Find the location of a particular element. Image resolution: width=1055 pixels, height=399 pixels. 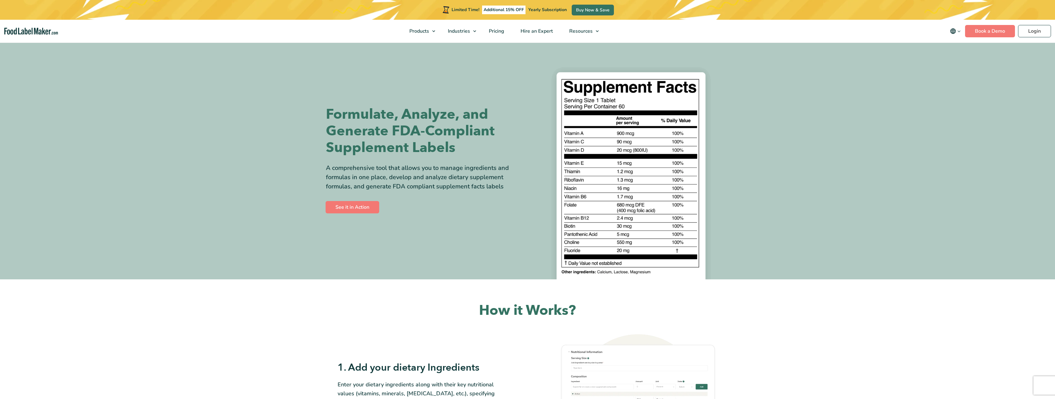

div: A comprehensive tool that allows you to manage ingredients and formulas in one place, develop and... is located at coordinates (424, 177).